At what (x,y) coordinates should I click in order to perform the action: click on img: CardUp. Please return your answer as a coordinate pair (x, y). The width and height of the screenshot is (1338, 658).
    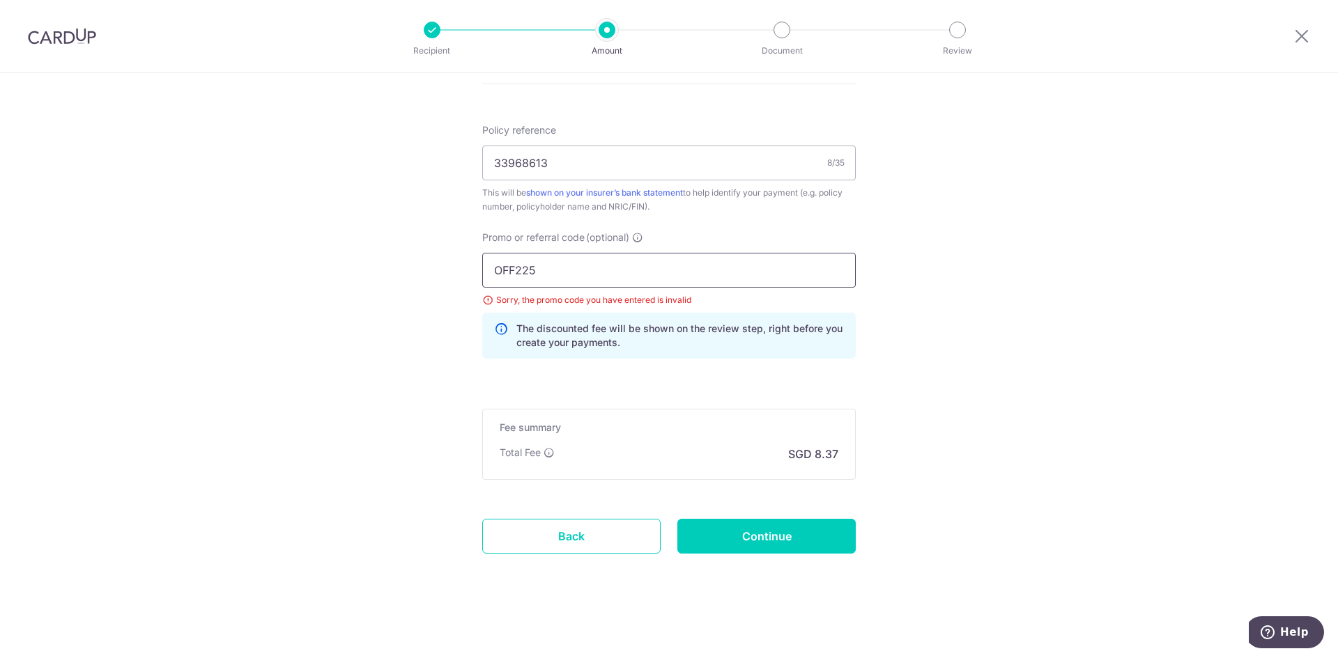
    Looking at the image, I should click on (62, 36).